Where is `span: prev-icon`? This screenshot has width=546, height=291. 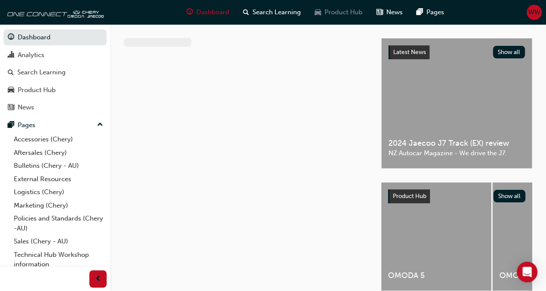
span: prev-icon is located at coordinates (98, 278).